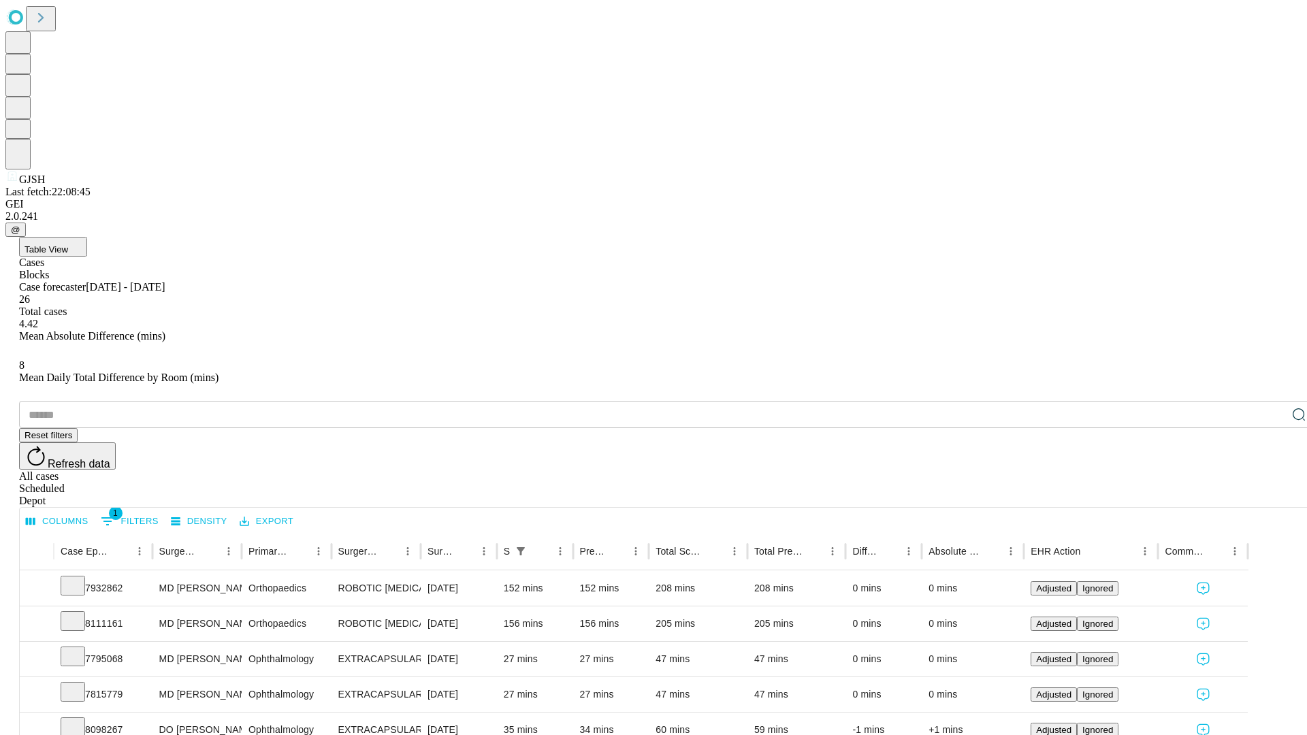 The image size is (1307, 735). What do you see at coordinates (779, 551) in the screenshot?
I see `div: Total Predicted Duration` at bounding box center [779, 551].